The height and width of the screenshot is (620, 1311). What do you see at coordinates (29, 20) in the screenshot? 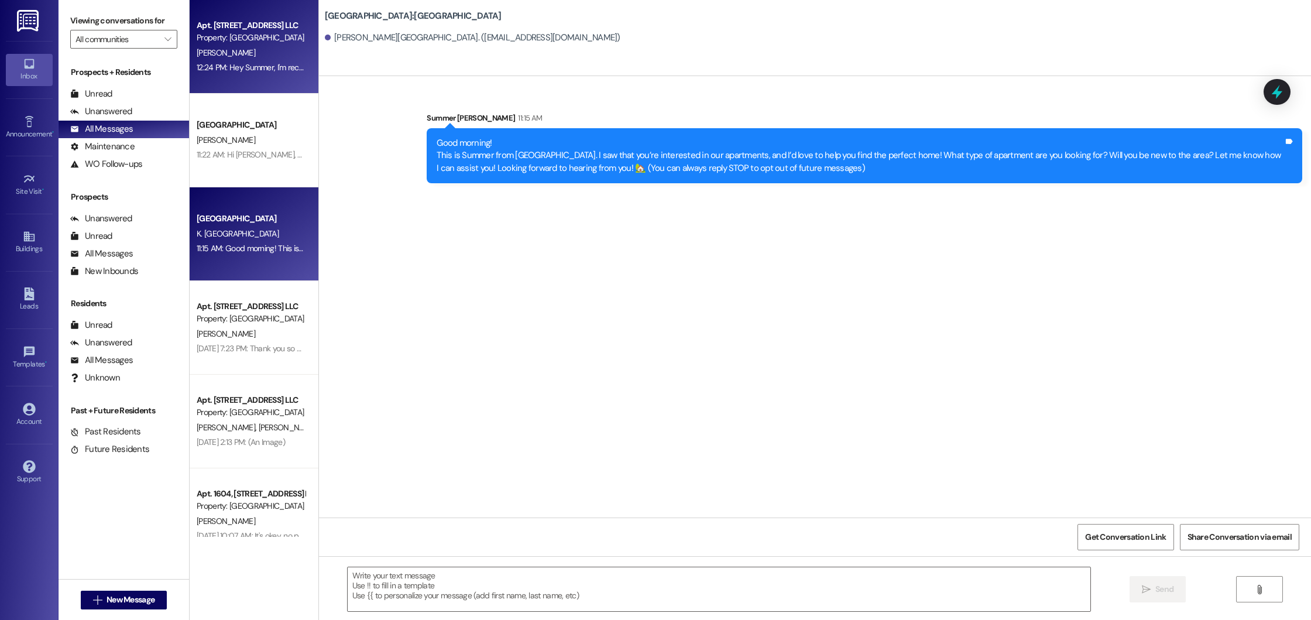
I see `img: ResiDesk Logo` at bounding box center [29, 20].